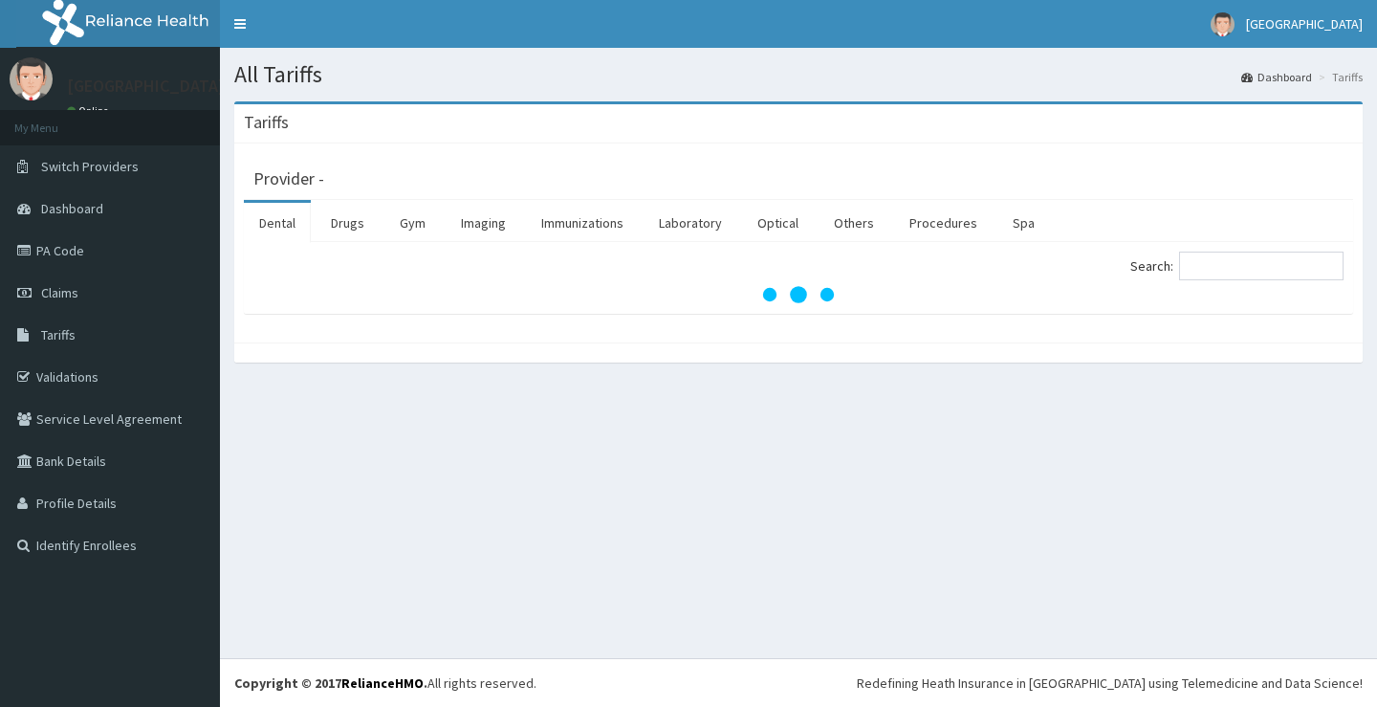 This screenshot has height=707, width=1377. What do you see at coordinates (289, 179) in the screenshot?
I see `h3: Provider -` at bounding box center [289, 179].